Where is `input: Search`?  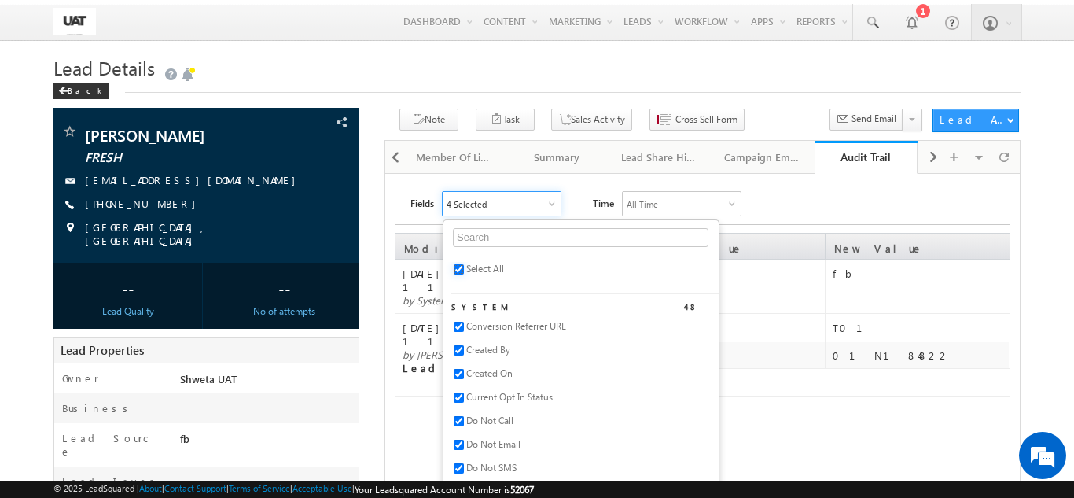
input: Search is located at coordinates (580, 237).